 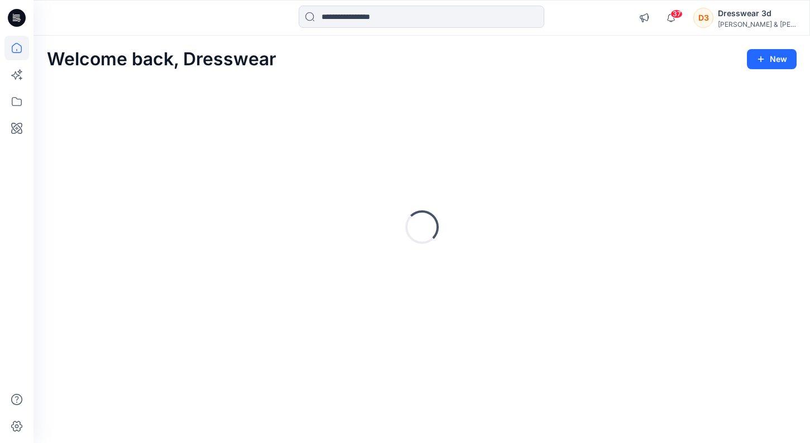 What do you see at coordinates (161, 59) in the screenshot?
I see `h2: Welcome back, Dresswear` at bounding box center [161, 59].